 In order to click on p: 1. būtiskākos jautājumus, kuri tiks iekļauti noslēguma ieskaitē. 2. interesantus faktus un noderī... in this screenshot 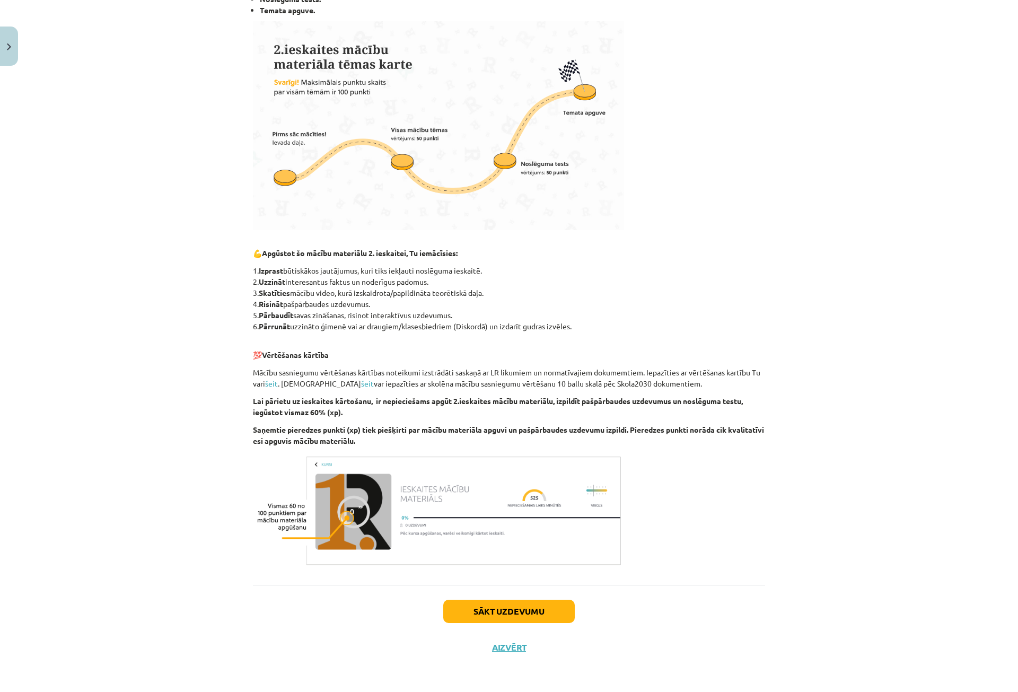, I will do `click(509, 299)`.